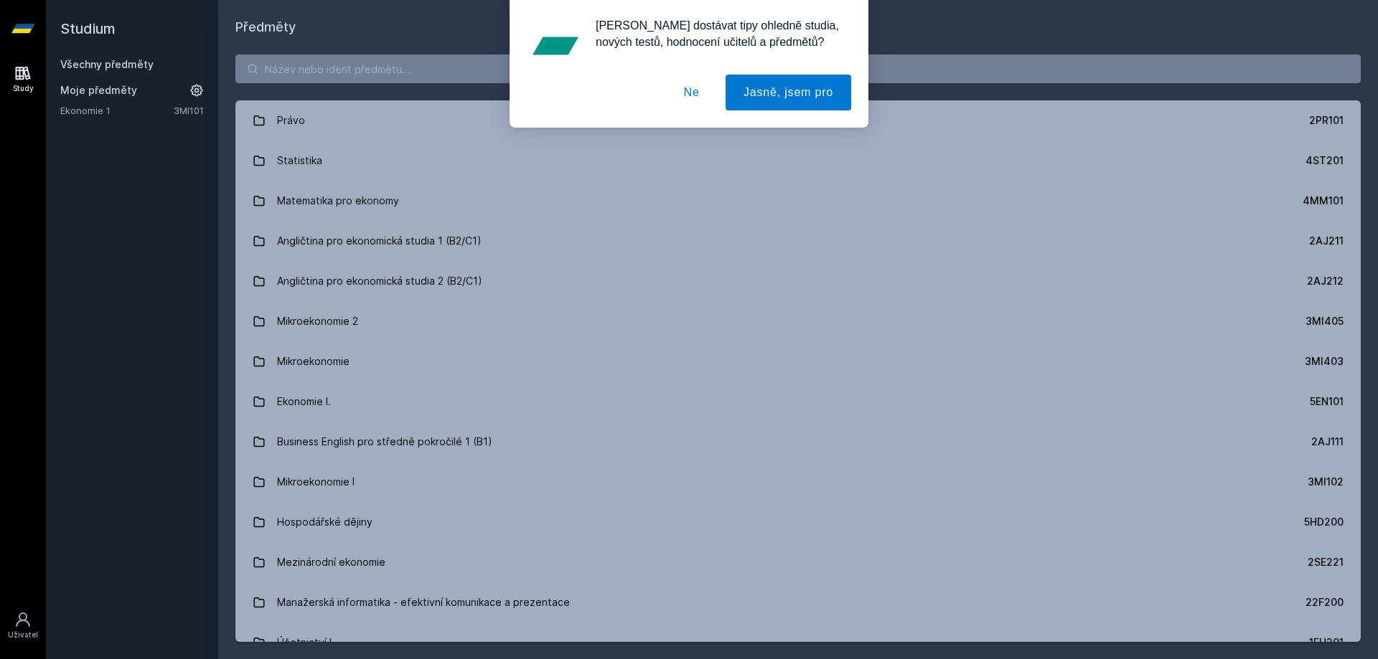  Describe the element at coordinates (798, 362) in the screenshot. I see `a: Mikroekonomie 3MI403` at that location.